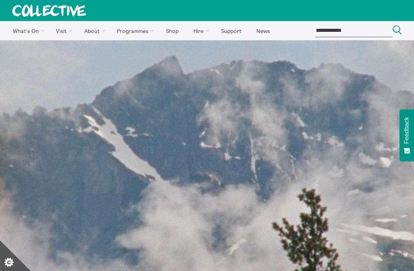 The height and width of the screenshot is (271, 414). What do you see at coordinates (172, 31) in the screenshot?
I see `a: Shop` at bounding box center [172, 31].